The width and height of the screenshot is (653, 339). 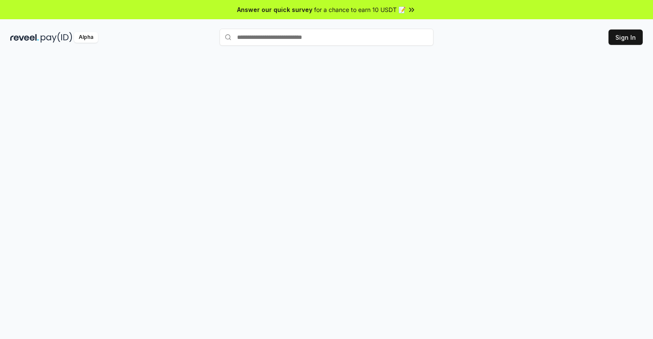 What do you see at coordinates (86, 37) in the screenshot?
I see `div: Alpha` at bounding box center [86, 37].